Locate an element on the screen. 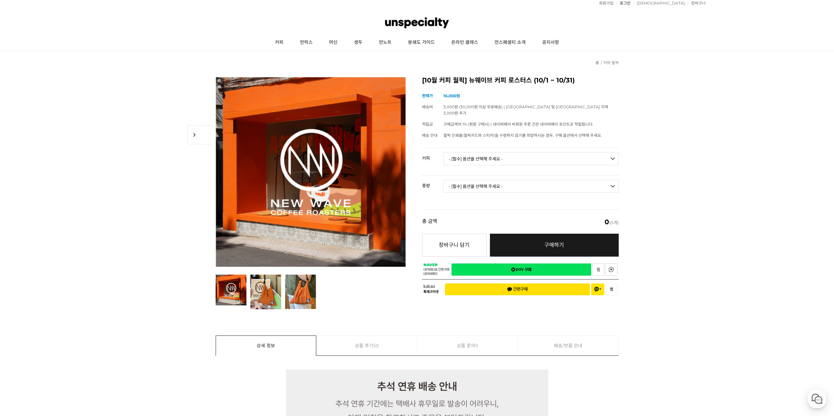 The height and width of the screenshot is (416, 834). img: 언스페셜티 몰 is located at coordinates (417, 23).